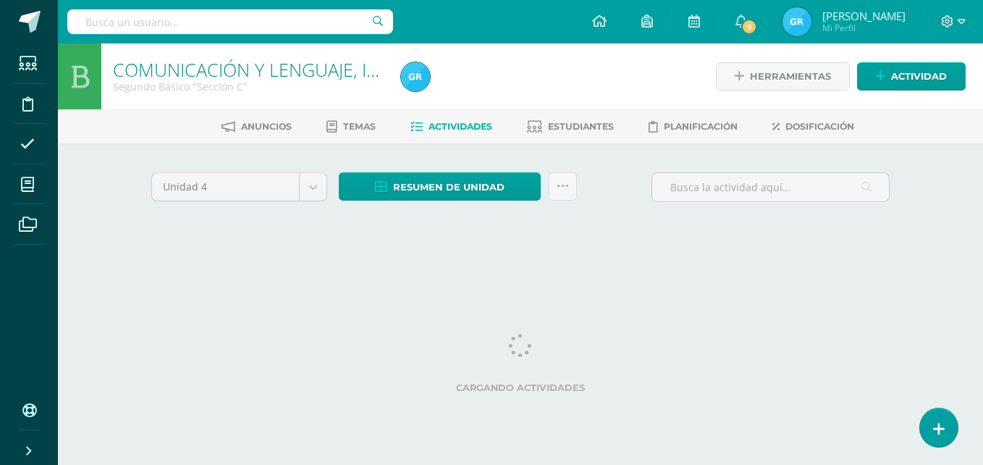 This screenshot has height=465, width=983. Describe the element at coordinates (919, 76) in the screenshot. I see `span: Actividad` at that location.